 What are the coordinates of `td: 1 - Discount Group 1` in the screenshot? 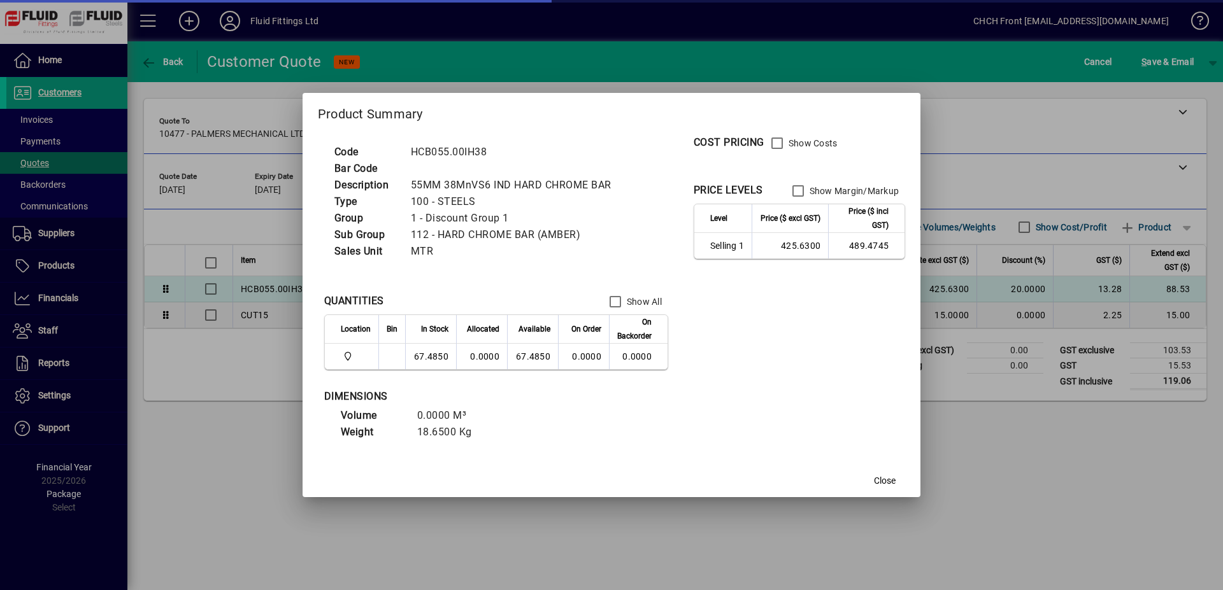 It's located at (515, 218).